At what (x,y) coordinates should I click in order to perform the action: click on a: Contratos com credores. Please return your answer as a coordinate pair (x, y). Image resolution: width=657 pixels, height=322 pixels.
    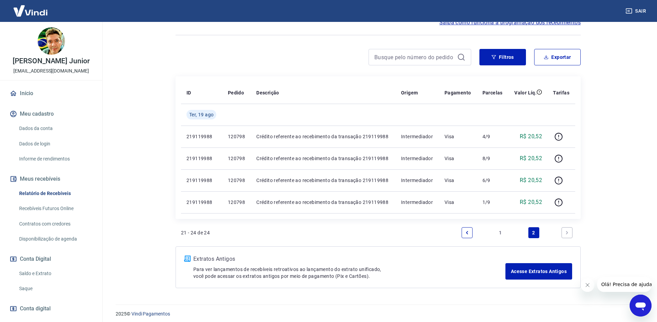
    Looking at the image, I should click on (55, 224).